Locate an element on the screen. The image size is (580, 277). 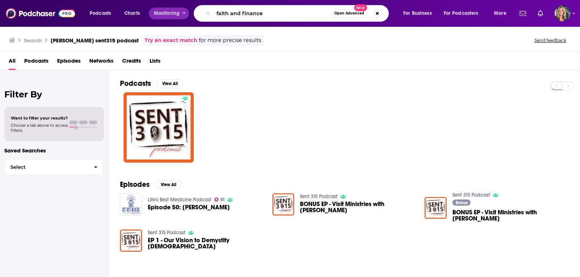
img: EP 1 - Our Vision to Demystify Evangelism is located at coordinates (131, 240).